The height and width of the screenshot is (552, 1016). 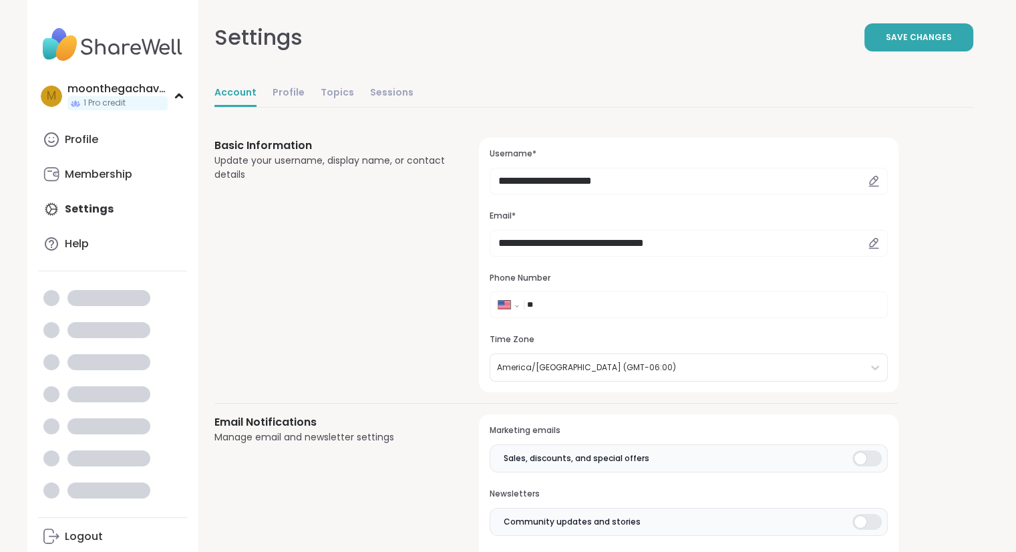 I want to click on div: Manage email and newsletter settings, so click(x=331, y=437).